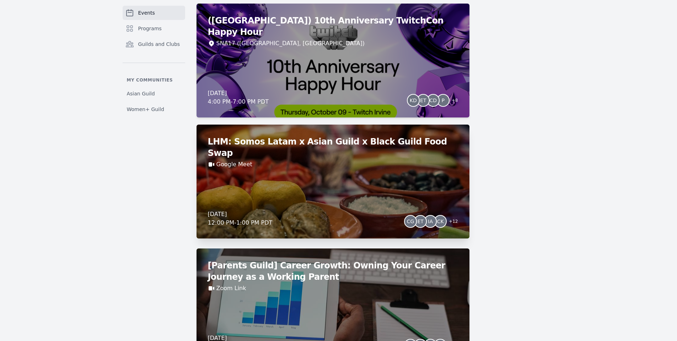  Describe the element at coordinates (146, 13) in the screenshot. I see `span: Events` at that location.